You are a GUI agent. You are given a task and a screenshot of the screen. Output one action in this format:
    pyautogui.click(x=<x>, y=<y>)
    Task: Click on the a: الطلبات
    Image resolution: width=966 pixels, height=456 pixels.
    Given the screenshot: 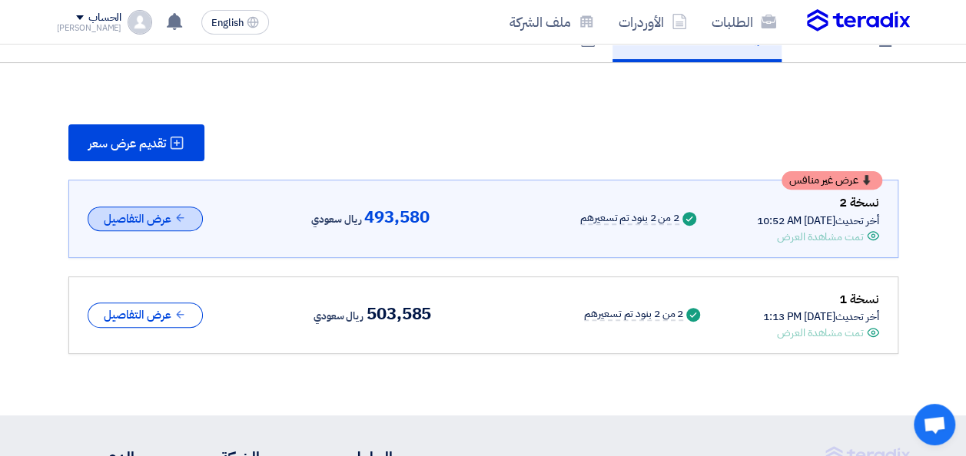 What is the action you would take?
    pyautogui.click(x=744, y=22)
    